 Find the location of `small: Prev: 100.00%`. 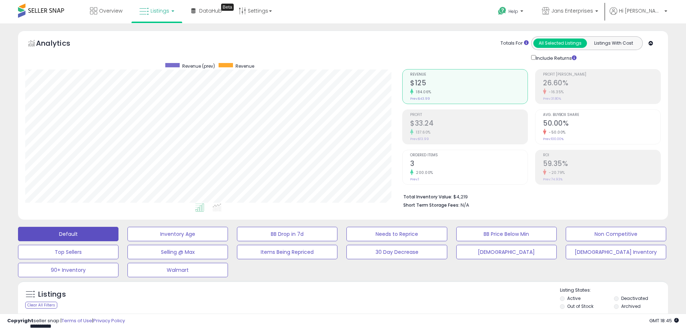

small: Prev: 100.00% is located at coordinates (553, 139).